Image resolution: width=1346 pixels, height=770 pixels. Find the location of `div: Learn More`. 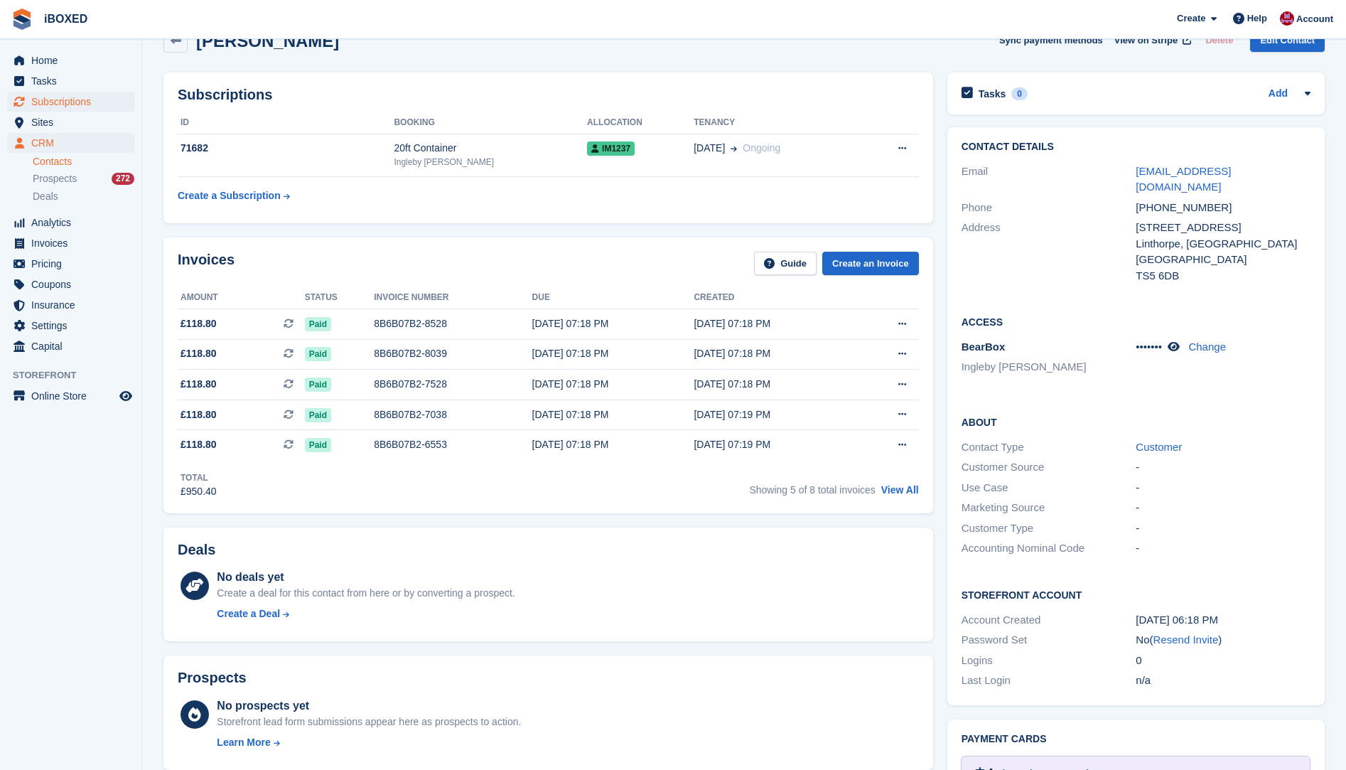

div: Learn More is located at coordinates (243, 742).